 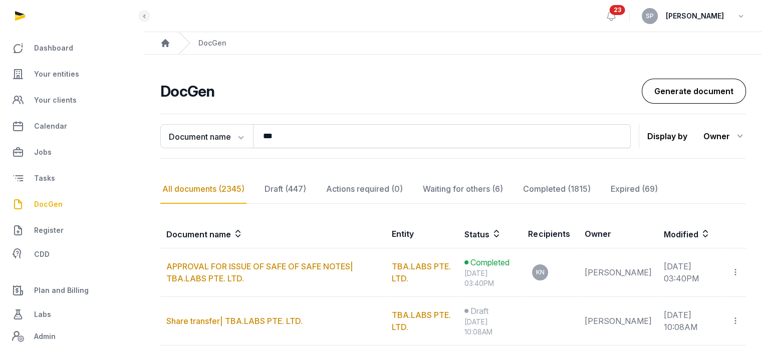 I want to click on a: Plan and Billing, so click(x=72, y=290).